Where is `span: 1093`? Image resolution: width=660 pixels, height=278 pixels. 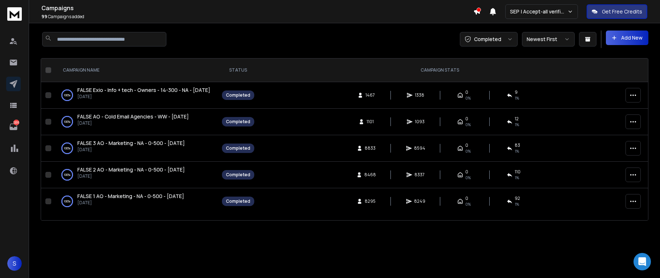
span: 1093 is located at coordinates (420, 122).